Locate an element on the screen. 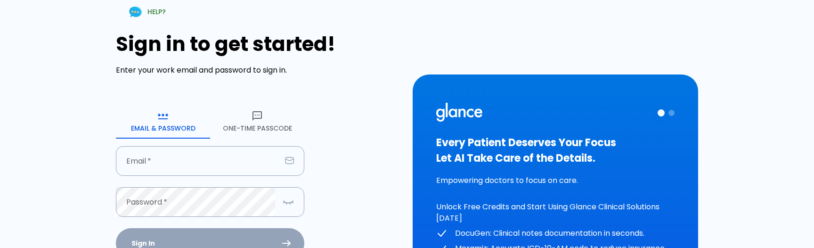  h3: Every Patient Deserves Your Focus Let AI Take Care of the Details. is located at coordinates (555, 150).